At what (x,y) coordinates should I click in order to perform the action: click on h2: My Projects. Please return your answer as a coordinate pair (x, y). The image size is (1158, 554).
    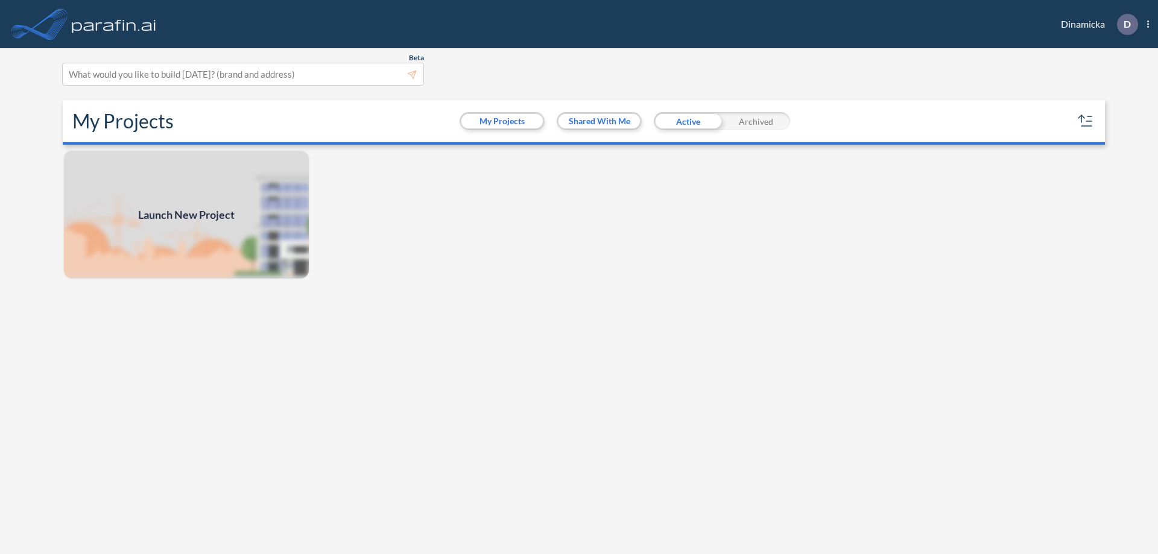
    Looking at the image, I should click on (123, 121).